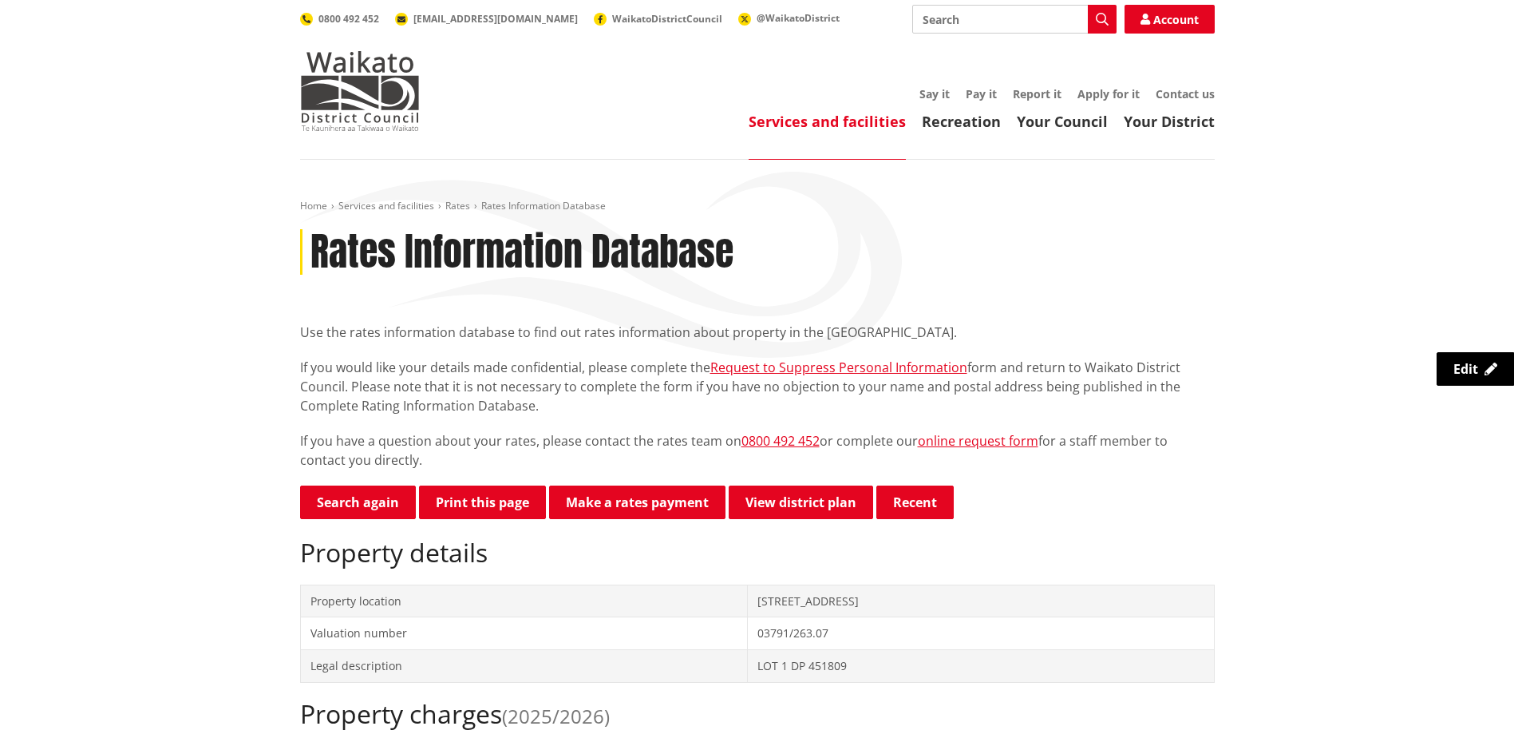 The height and width of the screenshot is (738, 1514). Describe the element at coordinates (1170, 121) in the screenshot. I see `a: Your District` at that location.